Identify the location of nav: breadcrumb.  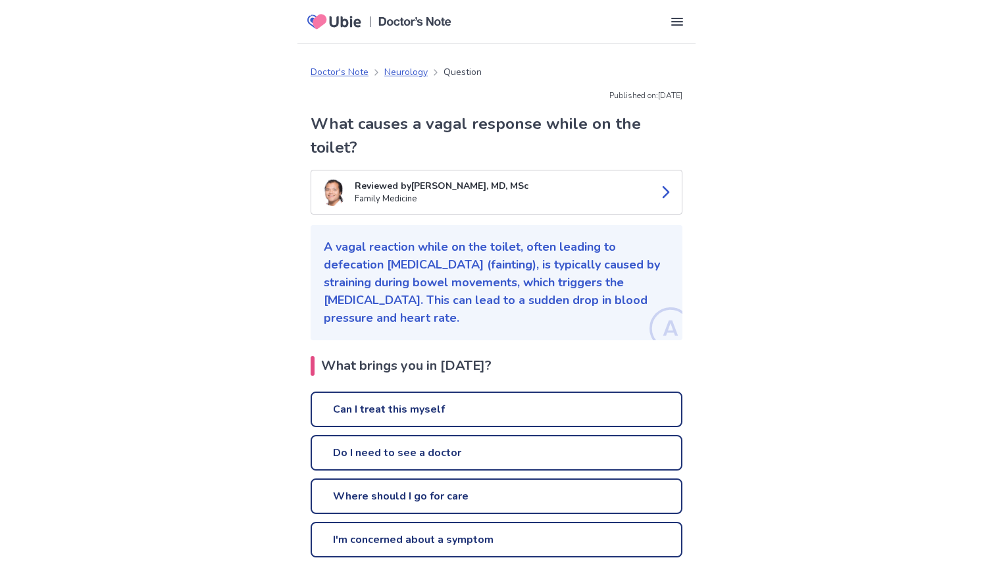
(396, 72).